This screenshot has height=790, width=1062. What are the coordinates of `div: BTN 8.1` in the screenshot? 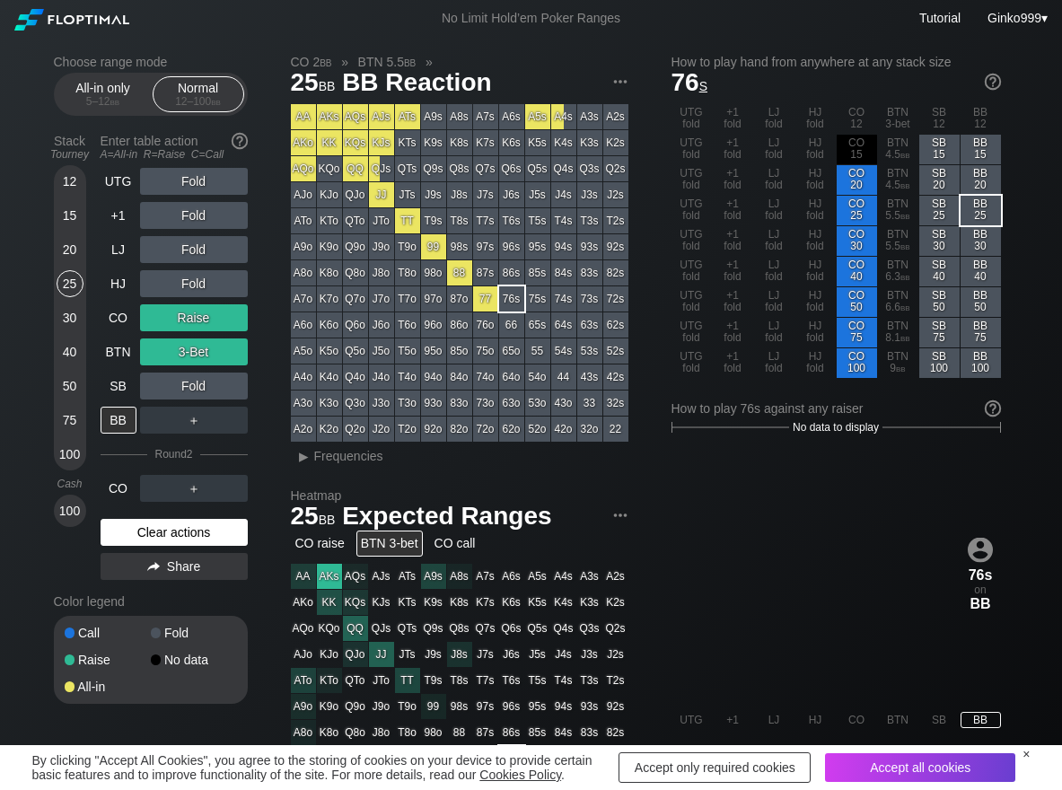 It's located at (898, 332).